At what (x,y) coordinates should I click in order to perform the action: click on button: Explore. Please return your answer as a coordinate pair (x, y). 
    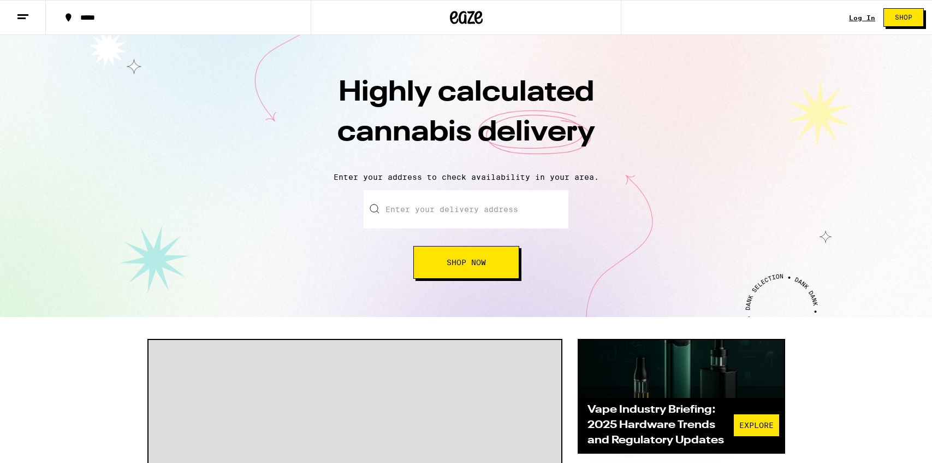
    Looking at the image, I should click on (756, 425).